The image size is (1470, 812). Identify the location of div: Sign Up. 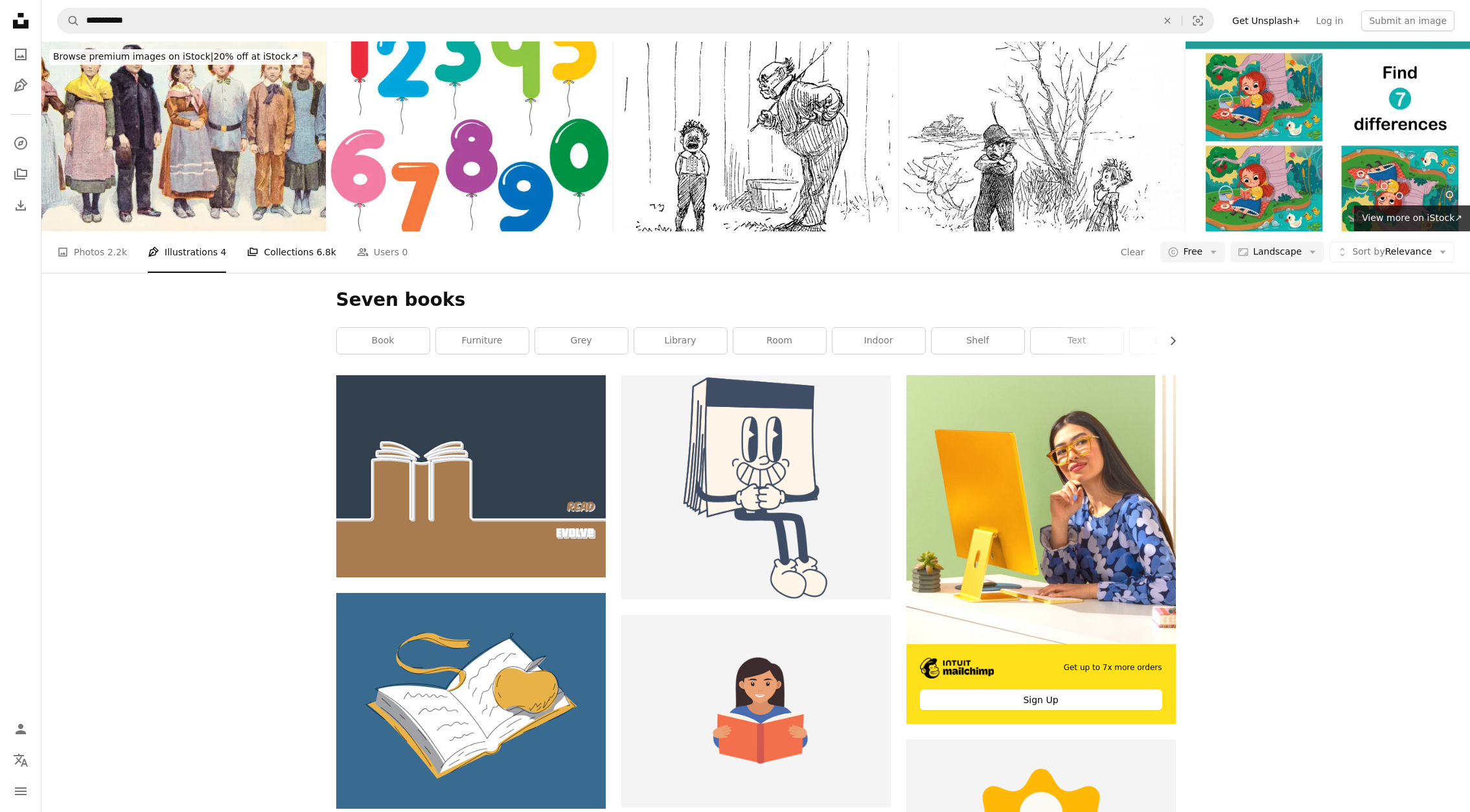
(1041, 700).